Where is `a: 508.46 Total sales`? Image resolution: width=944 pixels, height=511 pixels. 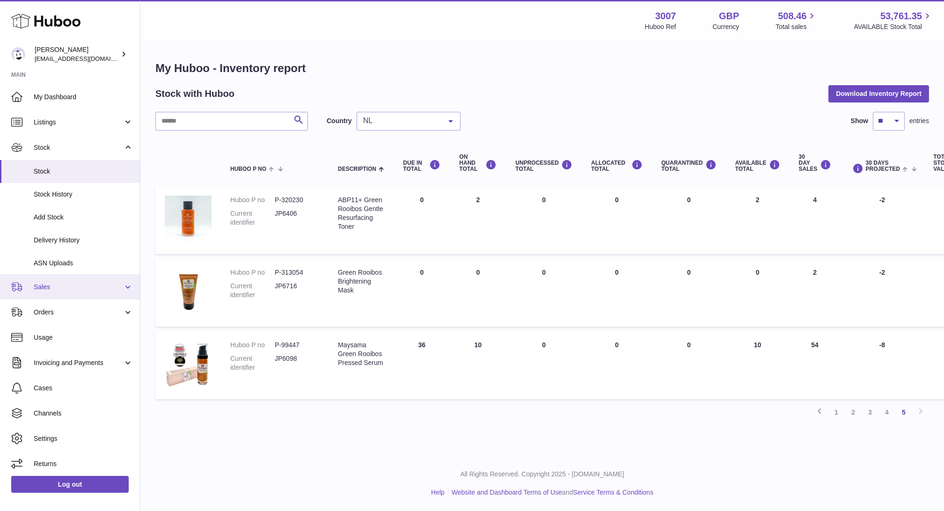
a: 508.46 Total sales is located at coordinates (796, 21).